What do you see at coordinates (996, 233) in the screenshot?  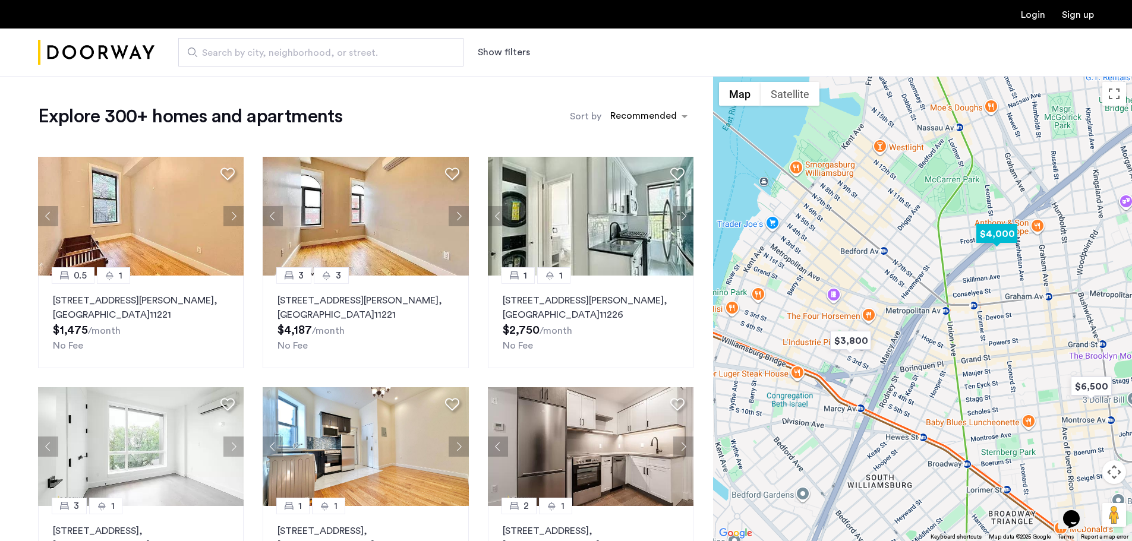 I see `div: $4,000` at bounding box center [996, 233].